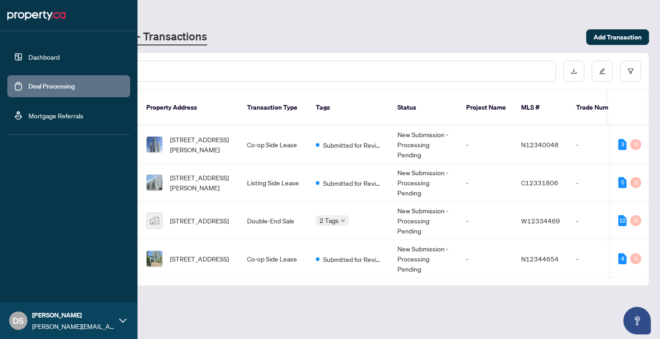 This screenshot has width=660, height=339. I want to click on th: Tags, so click(349, 108).